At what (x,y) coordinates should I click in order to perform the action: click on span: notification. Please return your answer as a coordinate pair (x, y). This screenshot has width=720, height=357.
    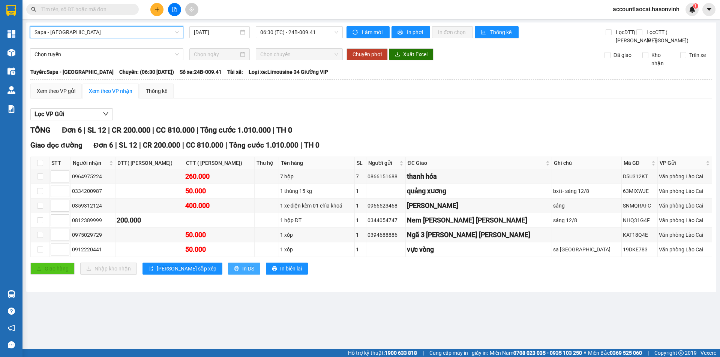
    Looking at the image, I should click on (11, 328).